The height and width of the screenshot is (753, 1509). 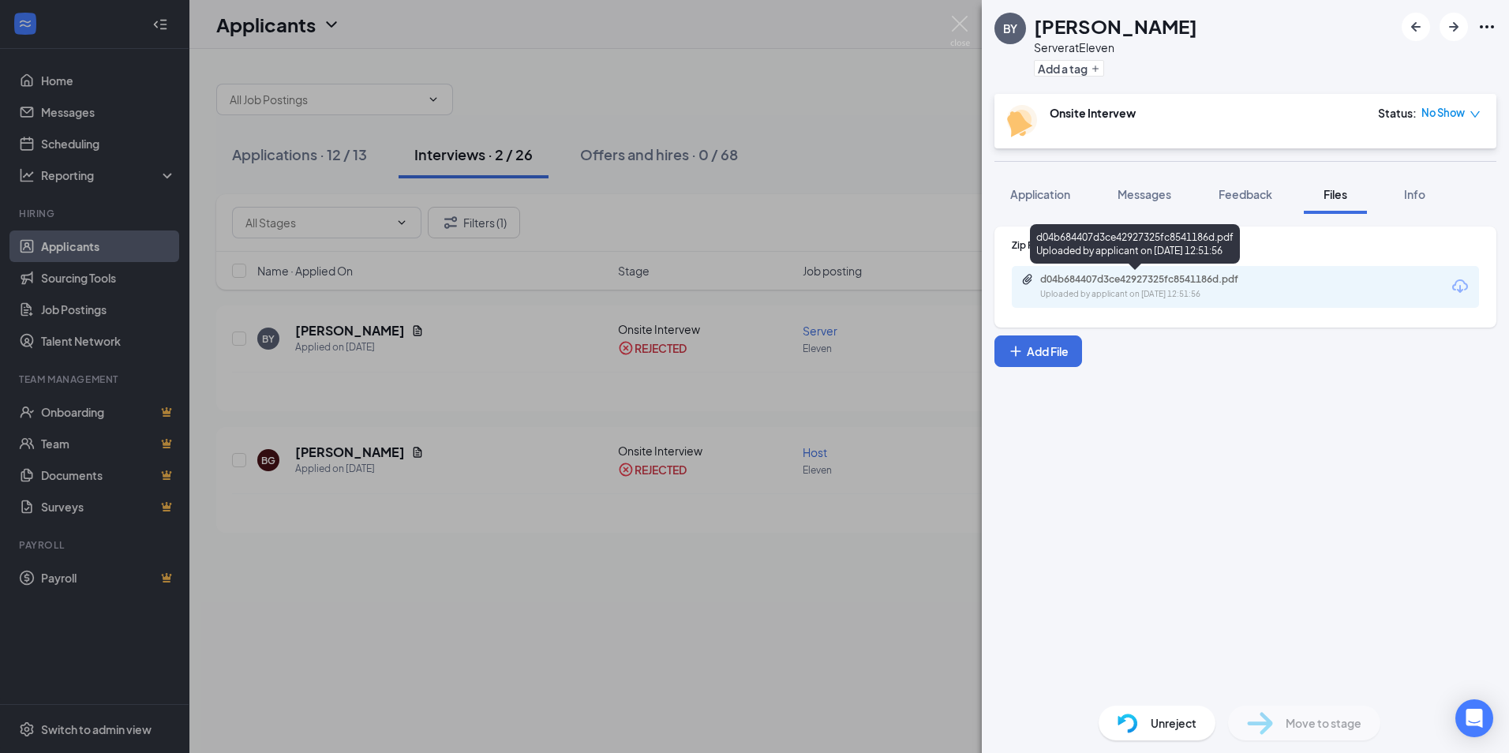 I want to click on svg: Ellipses, so click(x=1487, y=27).